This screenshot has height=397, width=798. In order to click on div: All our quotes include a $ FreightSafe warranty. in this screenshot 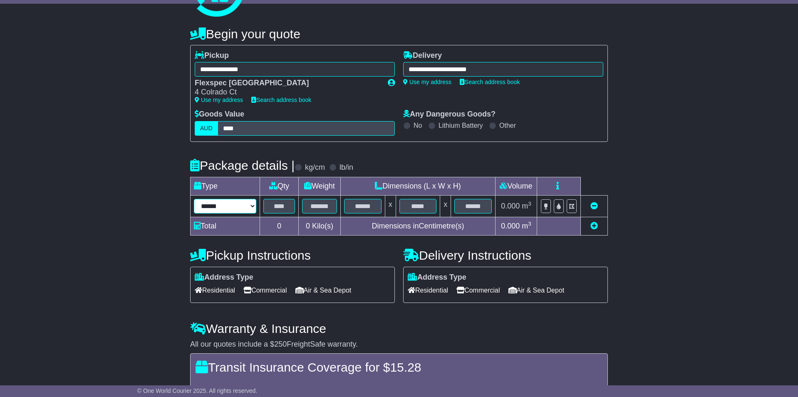, I will do `click(399, 344)`.